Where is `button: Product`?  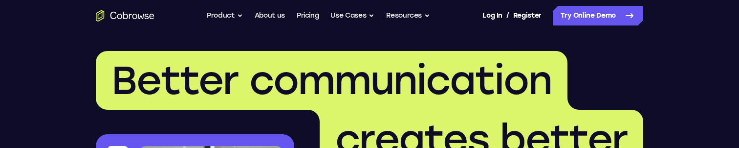
button: Product is located at coordinates (225, 16).